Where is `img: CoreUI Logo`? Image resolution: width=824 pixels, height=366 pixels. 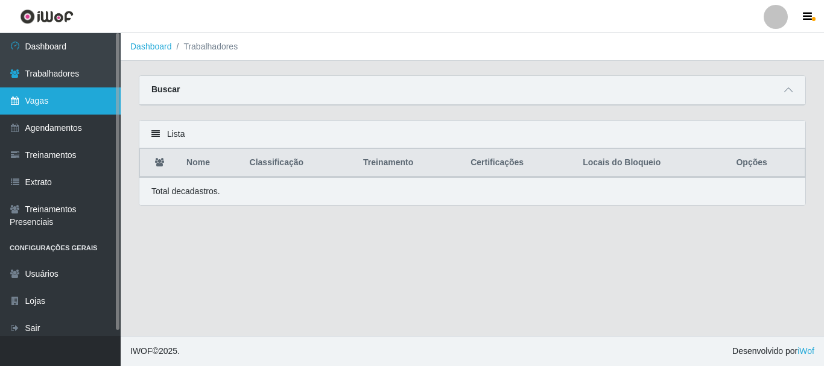
img: CoreUI Logo is located at coordinates (46, 16).